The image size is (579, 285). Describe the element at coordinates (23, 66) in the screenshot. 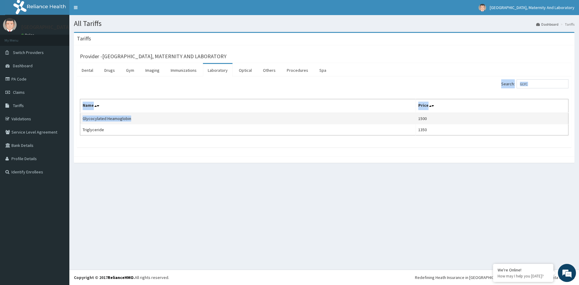

I see `span: Dashboard` at that location.